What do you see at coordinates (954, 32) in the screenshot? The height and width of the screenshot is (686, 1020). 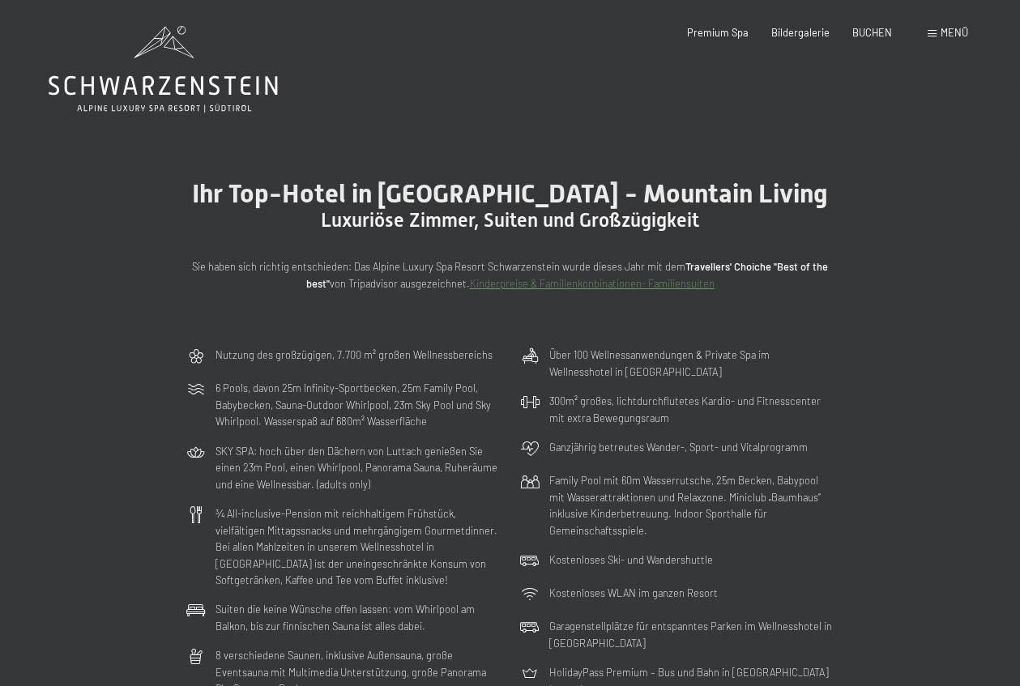 I see `span: Menü` at bounding box center [954, 32].